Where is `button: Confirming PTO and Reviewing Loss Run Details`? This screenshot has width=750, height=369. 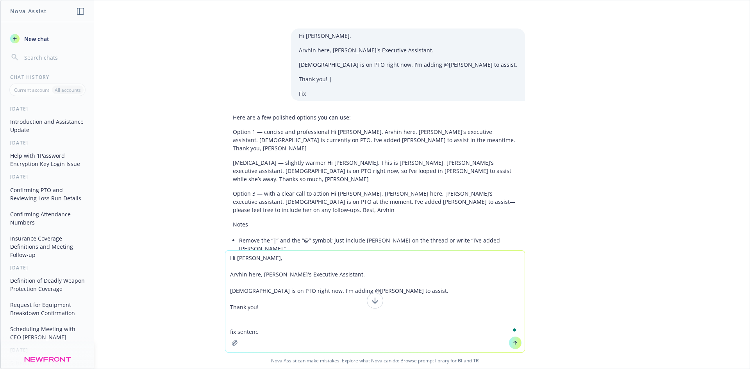 button: Confirming PTO and Reviewing Loss Run Details is located at coordinates (47, 194).